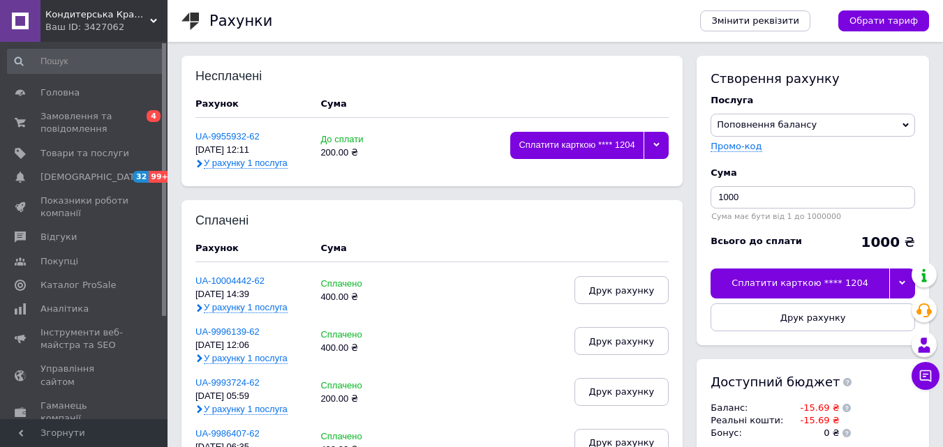 Image resolution: width=943 pixels, height=447 pixels. What do you see at coordinates (59, 237) in the screenshot?
I see `span: Відгуки` at bounding box center [59, 237].